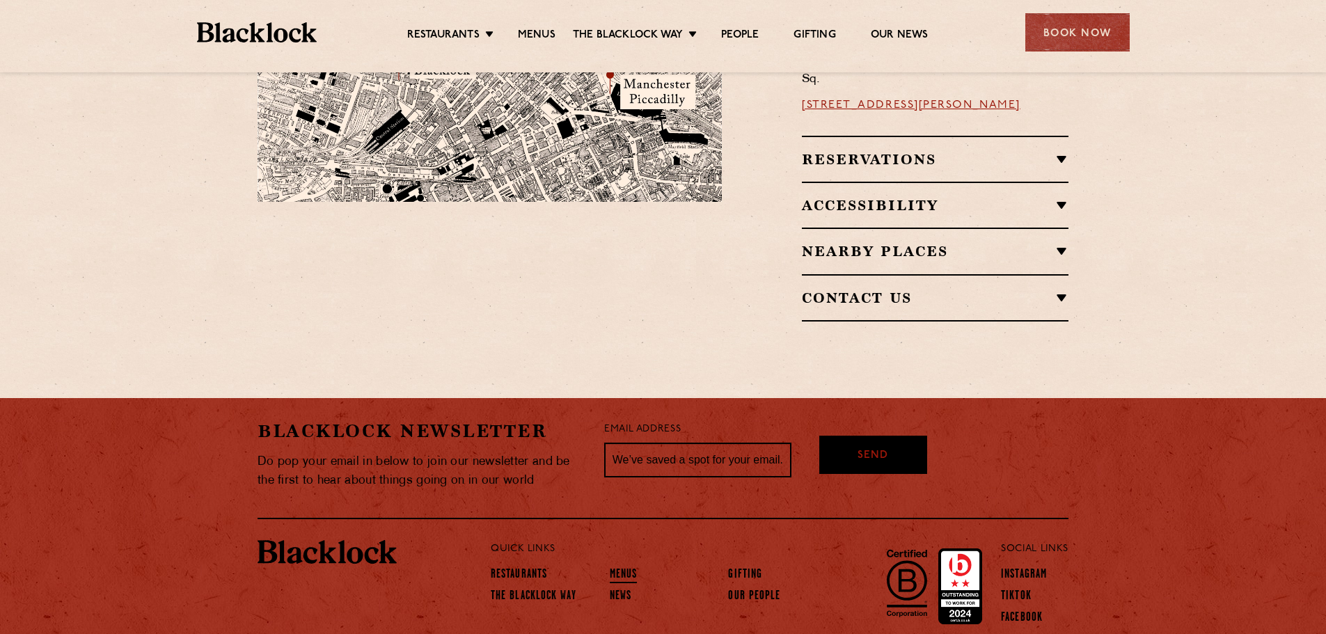  Describe the element at coordinates (669, 256) in the screenshot. I see `img: svg%3E` at that location.